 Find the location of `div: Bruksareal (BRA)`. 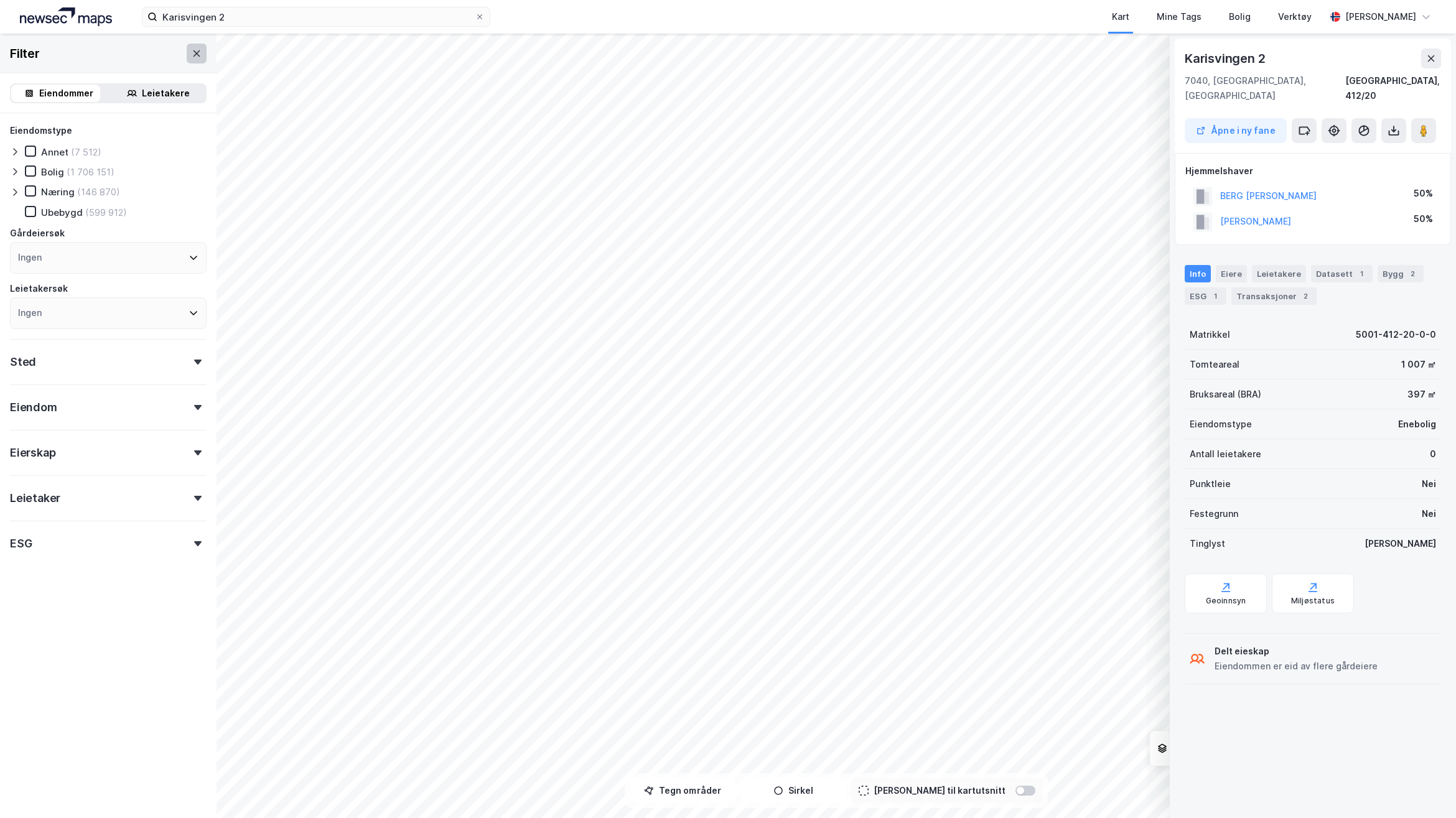

div: Bruksareal (BRA) is located at coordinates (1225, 394).